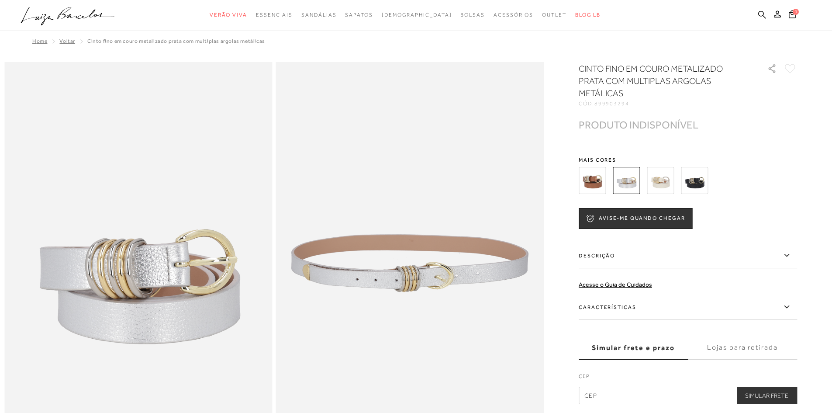  Describe the element at coordinates (660, 180) in the screenshot. I see `img: CINTO FINO EM COURO OFF WHITECOM MULTIPLAS ARGOLAS METÁLICAS` at that location.